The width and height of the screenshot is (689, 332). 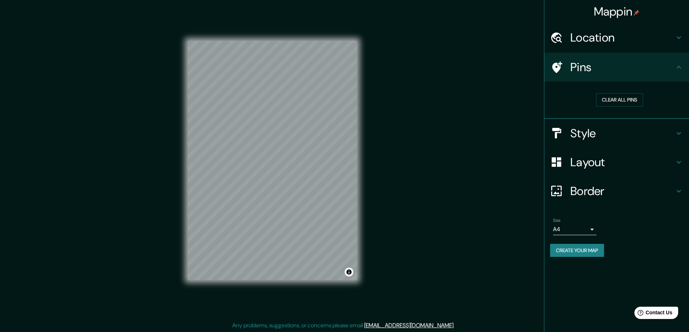 I want to click on div: Layout, so click(x=616, y=162).